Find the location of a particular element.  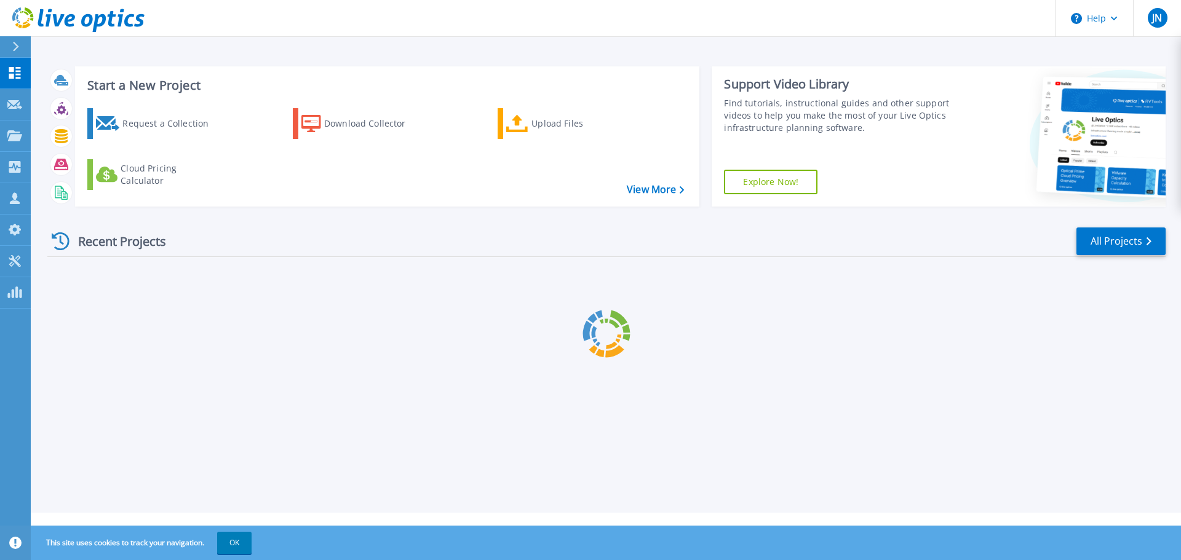

a: View More is located at coordinates (655, 189).